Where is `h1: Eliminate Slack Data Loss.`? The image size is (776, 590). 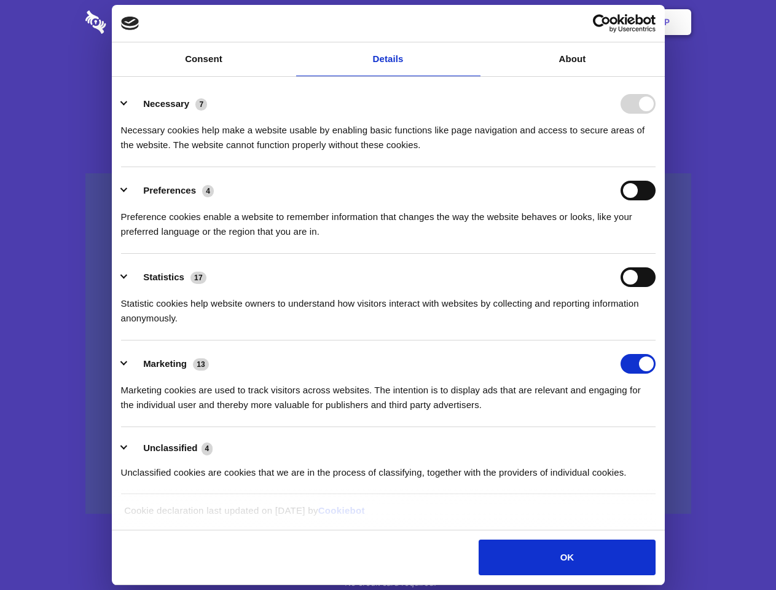
h1: Eliminate Slack Data Loss. is located at coordinates (388, 77).